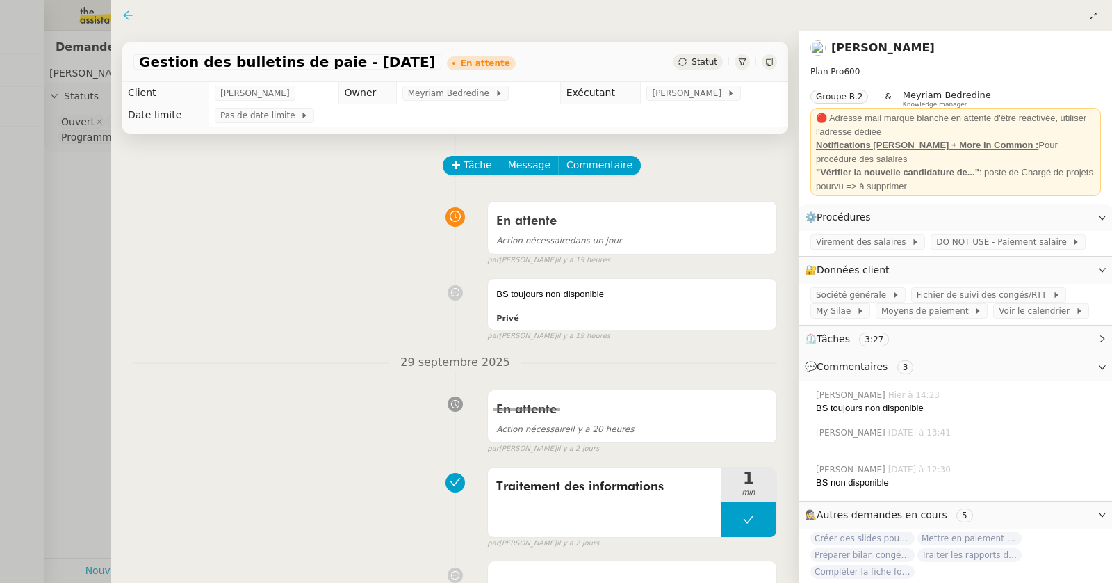  What do you see at coordinates (956, 339) in the screenshot?
I see `div: ⏲️Tâches 3:27` at bounding box center [956, 339].